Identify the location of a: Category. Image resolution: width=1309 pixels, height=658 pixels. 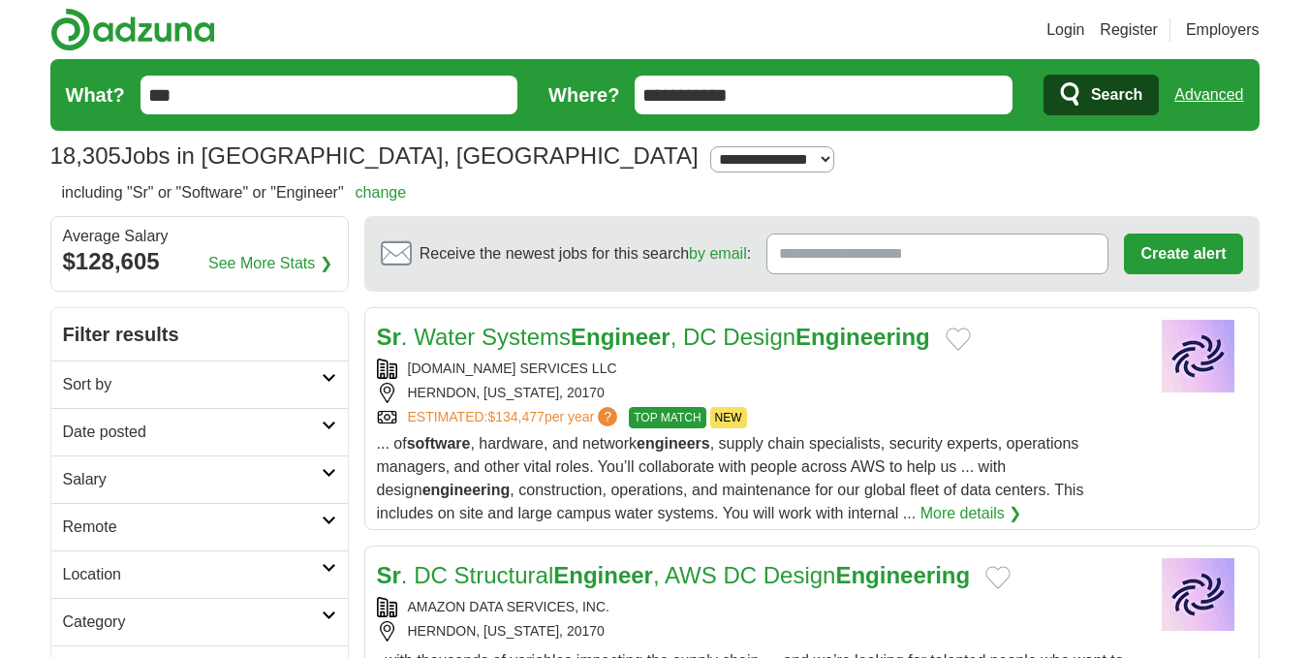
(200, 621).